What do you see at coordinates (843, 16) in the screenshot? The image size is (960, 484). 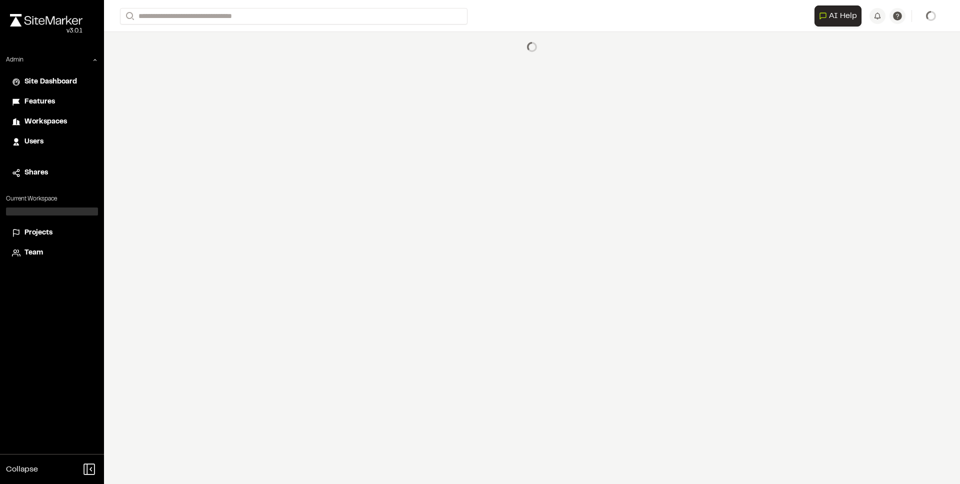 I see `span: AI Help` at bounding box center [843, 16].